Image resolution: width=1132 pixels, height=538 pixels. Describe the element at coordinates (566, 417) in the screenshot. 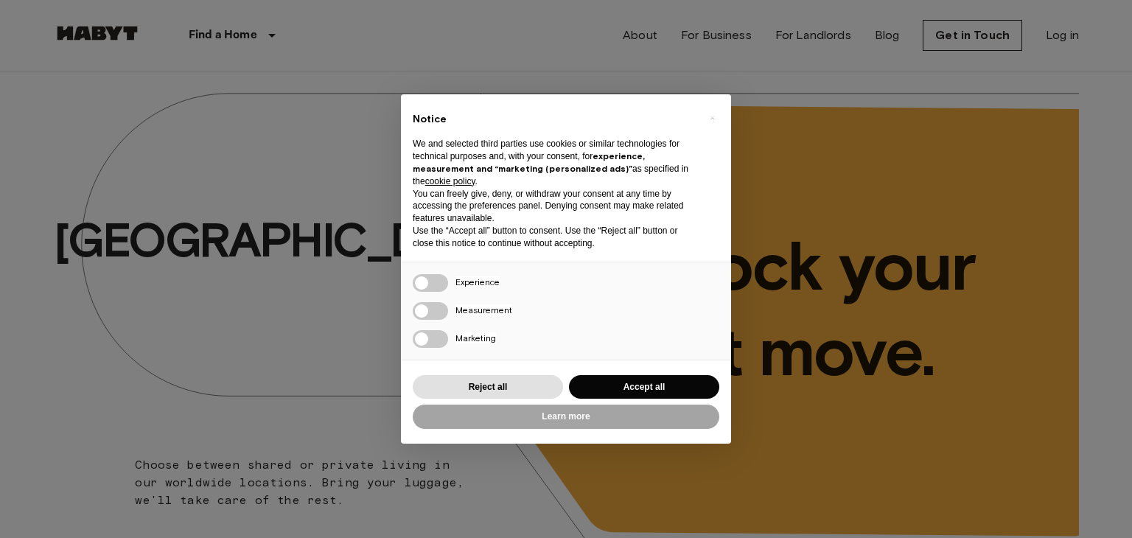

I see `button: Learn more` at that location.